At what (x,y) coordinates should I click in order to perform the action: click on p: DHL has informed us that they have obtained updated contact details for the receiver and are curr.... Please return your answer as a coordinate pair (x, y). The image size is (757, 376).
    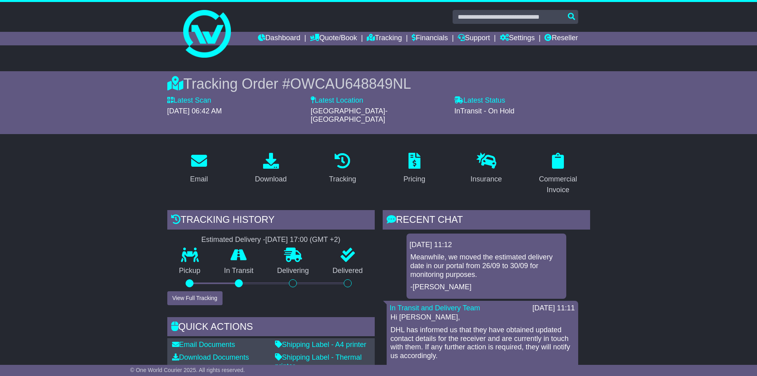
    Looking at the image, I should click on (483, 343).